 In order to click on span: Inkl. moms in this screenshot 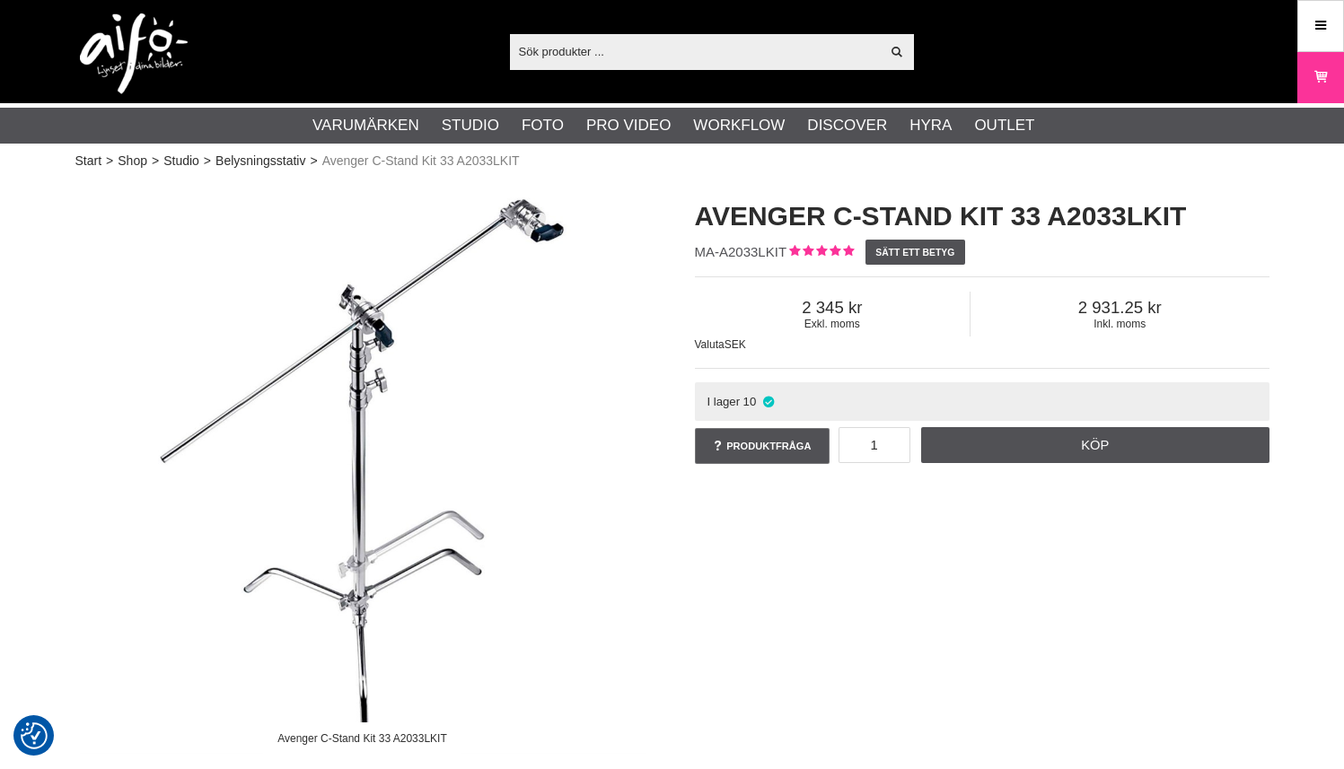, I will do `click(1120, 324)`.